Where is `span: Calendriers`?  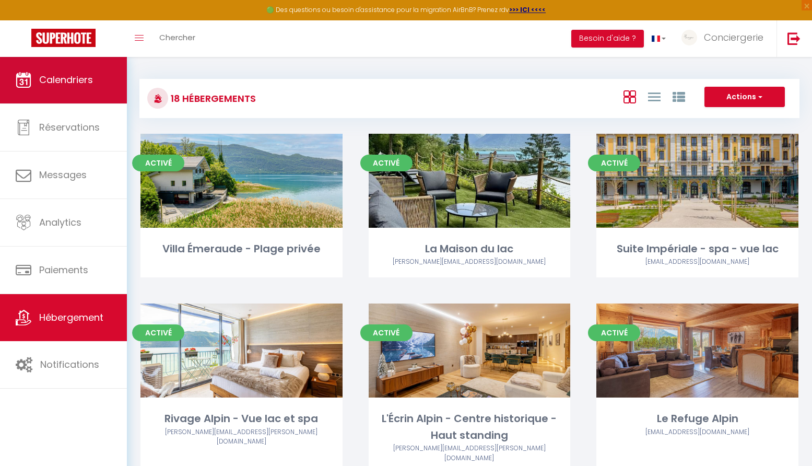
span: Calendriers is located at coordinates (66, 79).